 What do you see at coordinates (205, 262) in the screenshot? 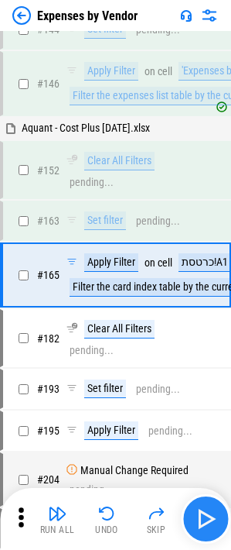
I see `div: כרטסת!A1` at bounding box center [205, 262].